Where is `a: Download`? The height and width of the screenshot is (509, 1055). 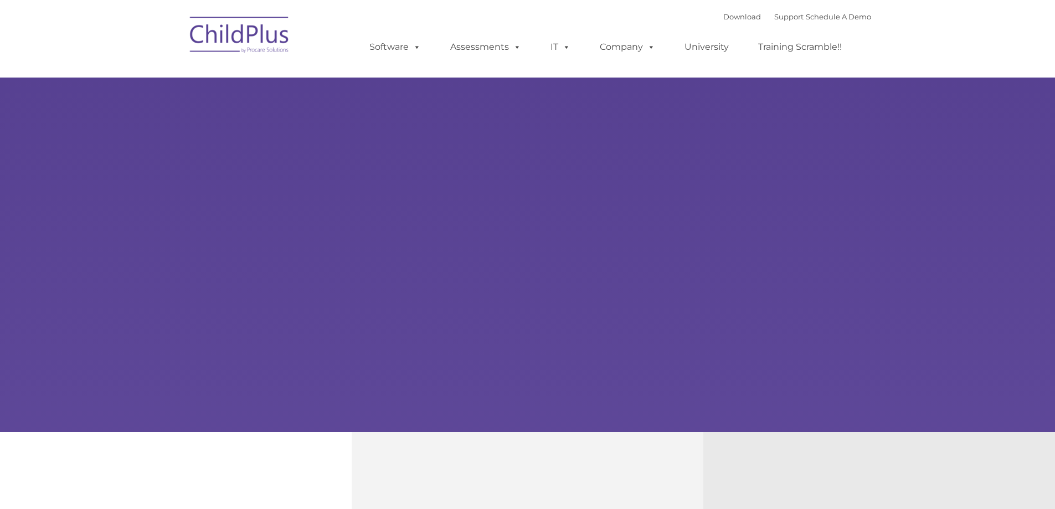
a: Download is located at coordinates (742, 17).